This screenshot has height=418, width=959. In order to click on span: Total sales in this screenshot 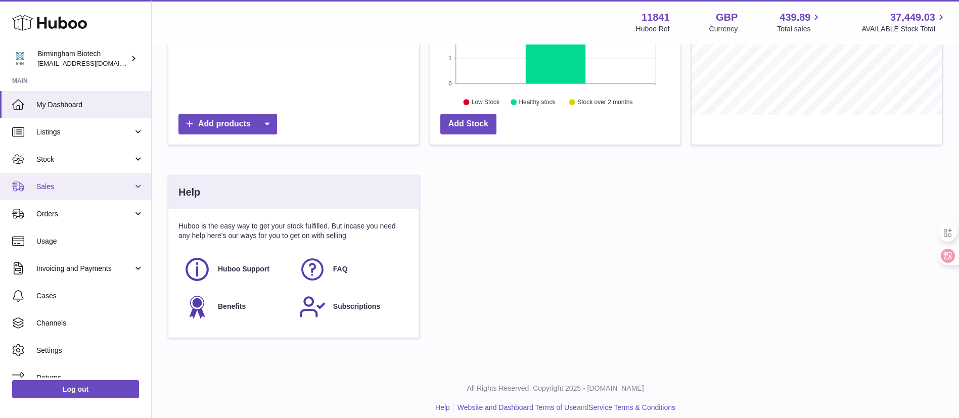, I will do `click(799, 29)`.